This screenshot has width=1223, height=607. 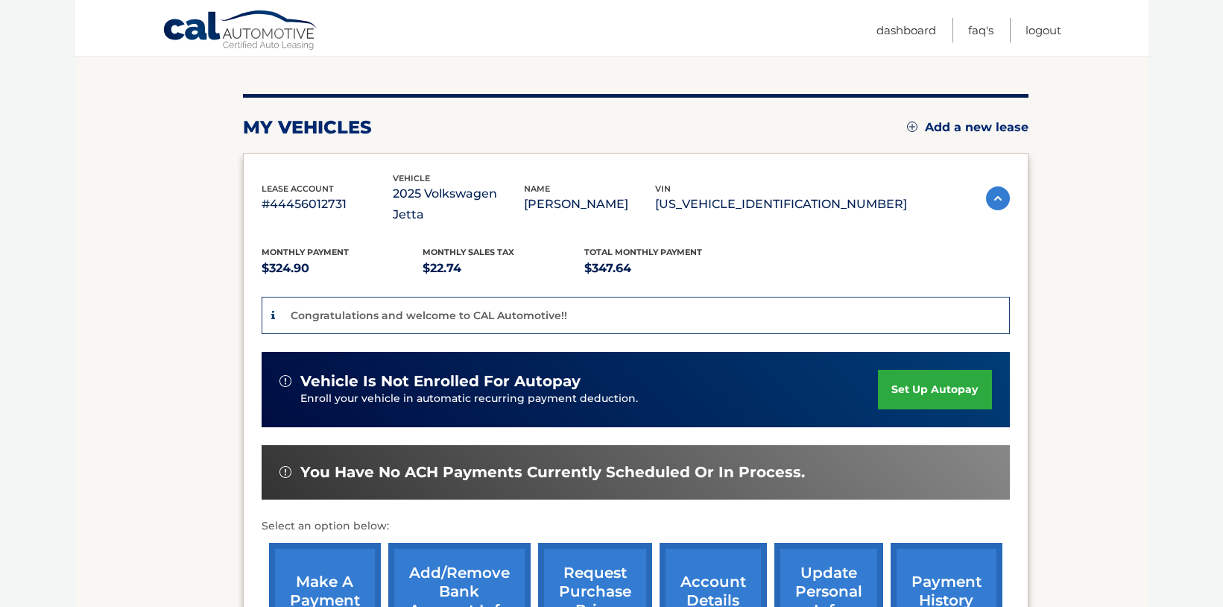 I want to click on span: lease account, so click(x=297, y=189).